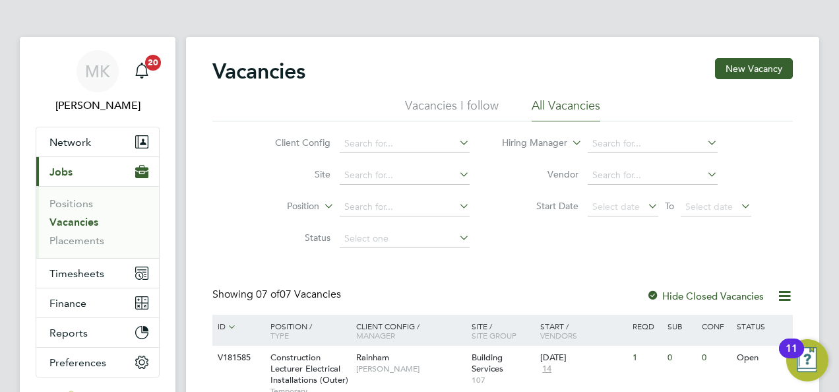 The image size is (839, 392). I want to click on span: Building Services, so click(487, 363).